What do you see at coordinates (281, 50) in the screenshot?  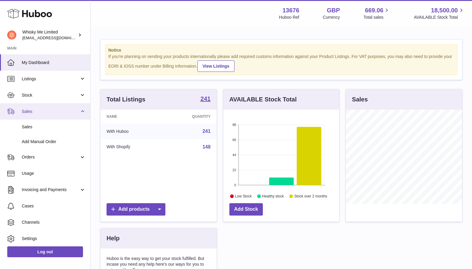 I see `strong: Notice` at bounding box center [281, 50].